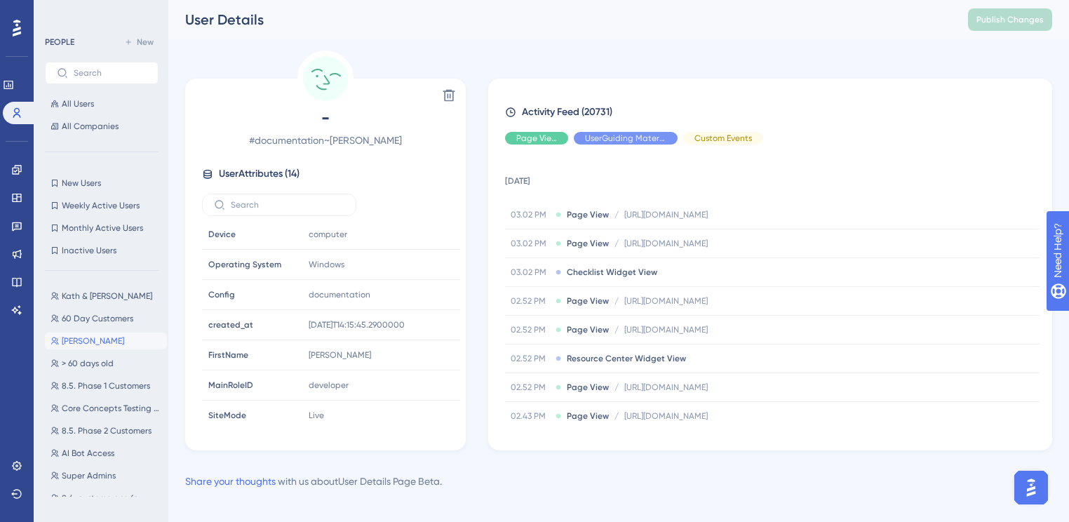  Describe the element at coordinates (88, 453) in the screenshot. I see `span: AI Bot Access` at that location.